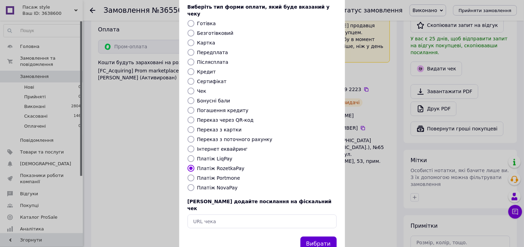  Describe the element at coordinates (262, 222) in the screenshot. I see `input: URL чека` at that location.